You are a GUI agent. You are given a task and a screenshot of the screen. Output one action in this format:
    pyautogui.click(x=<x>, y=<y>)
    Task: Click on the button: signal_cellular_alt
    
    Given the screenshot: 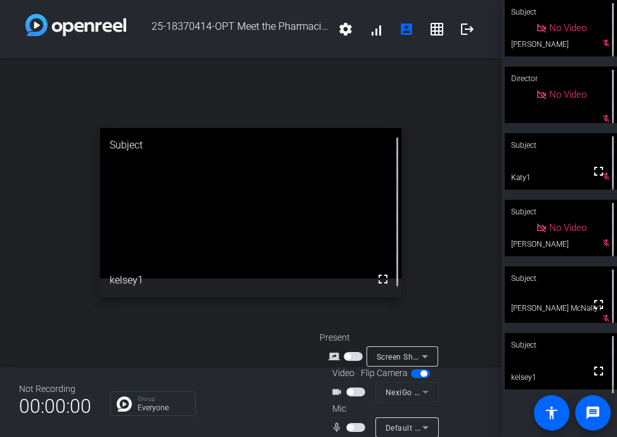 What is the action you would take?
    pyautogui.click(x=376, y=29)
    